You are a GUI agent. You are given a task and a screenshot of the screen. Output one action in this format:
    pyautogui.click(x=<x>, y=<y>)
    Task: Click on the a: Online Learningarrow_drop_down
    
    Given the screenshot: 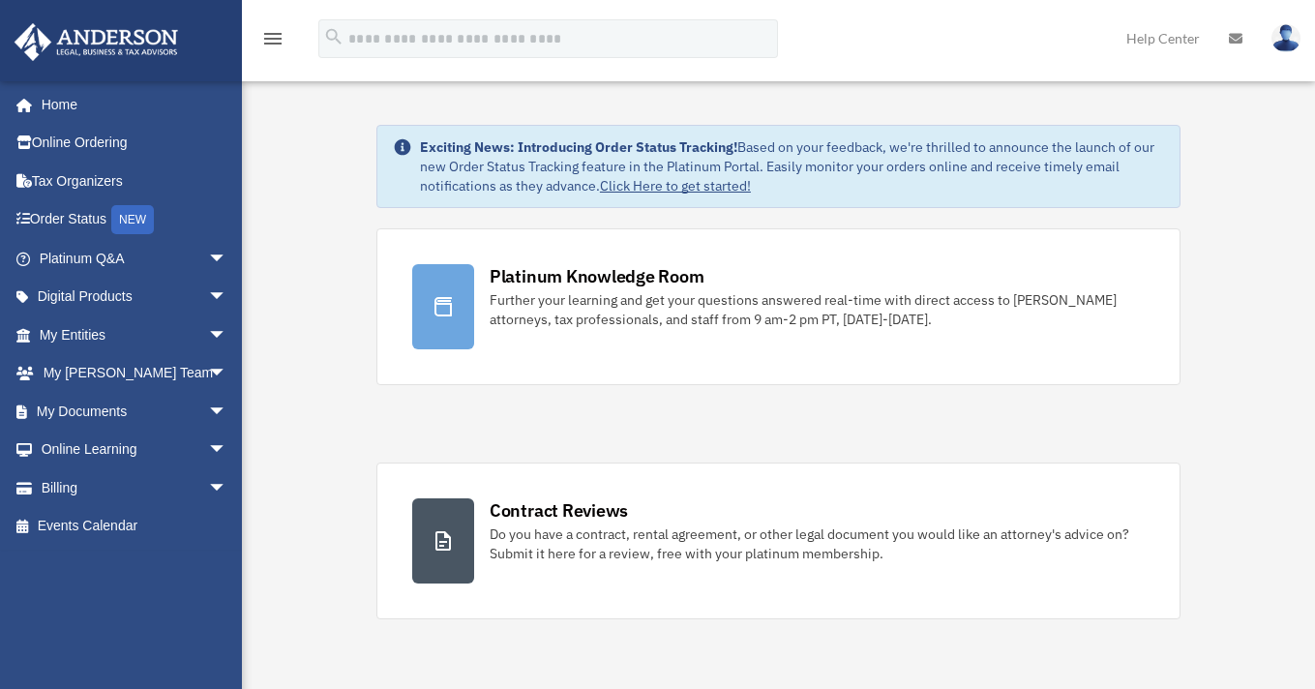 What is the action you would take?
    pyautogui.click(x=135, y=450)
    